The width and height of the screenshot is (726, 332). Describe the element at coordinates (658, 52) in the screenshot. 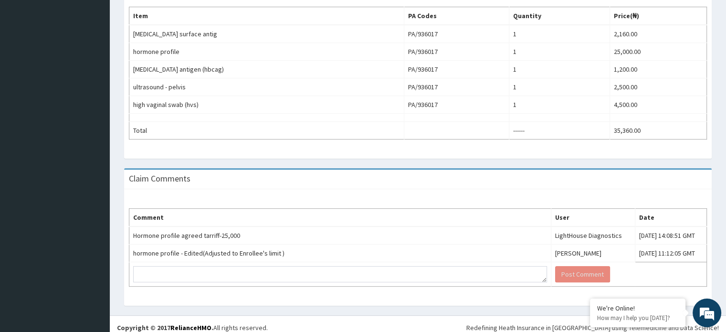

I see `td: 25,000.00` at that location.